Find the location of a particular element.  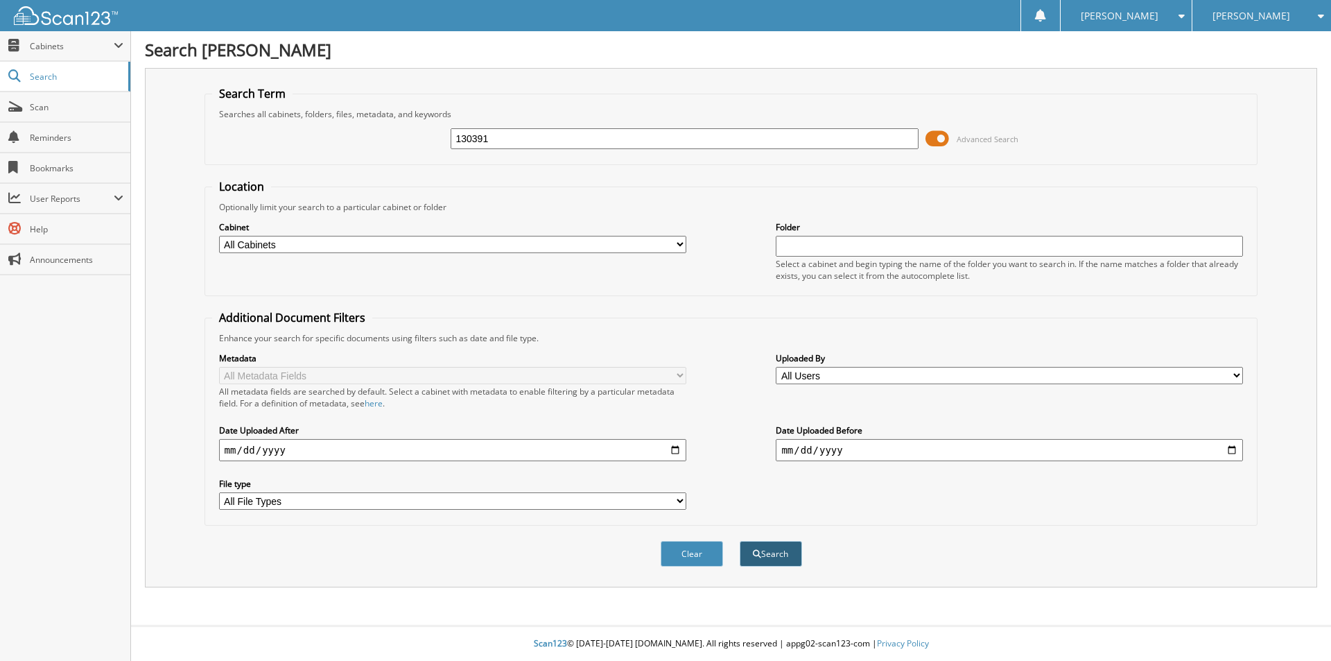

div: Optionally limit your search to a particular cabinet or folder is located at coordinates (732, 207).